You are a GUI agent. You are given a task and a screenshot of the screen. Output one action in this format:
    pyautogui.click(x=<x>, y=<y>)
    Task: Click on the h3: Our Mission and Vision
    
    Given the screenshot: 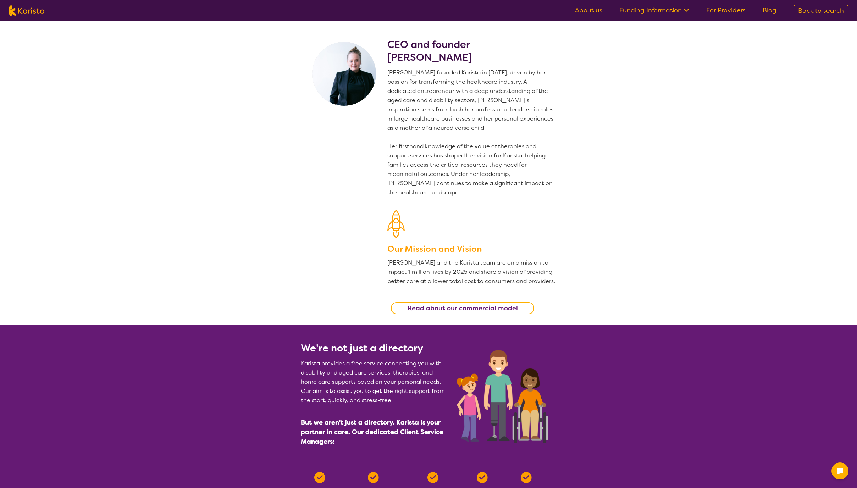 What is the action you would take?
    pyautogui.click(x=472, y=249)
    